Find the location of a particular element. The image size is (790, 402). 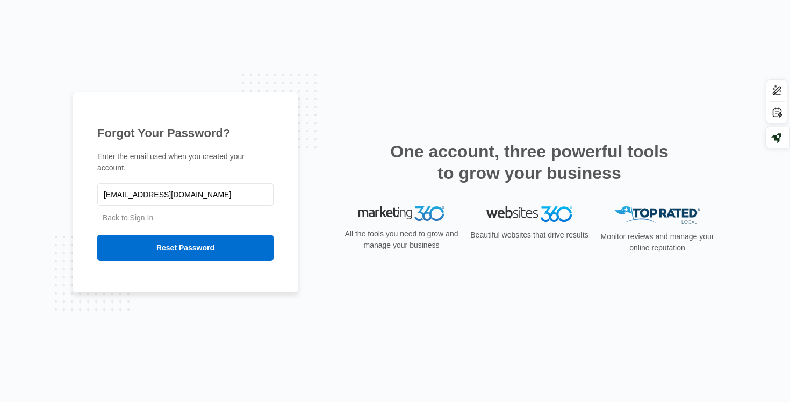

a: Back to Sign In is located at coordinates (128, 218).